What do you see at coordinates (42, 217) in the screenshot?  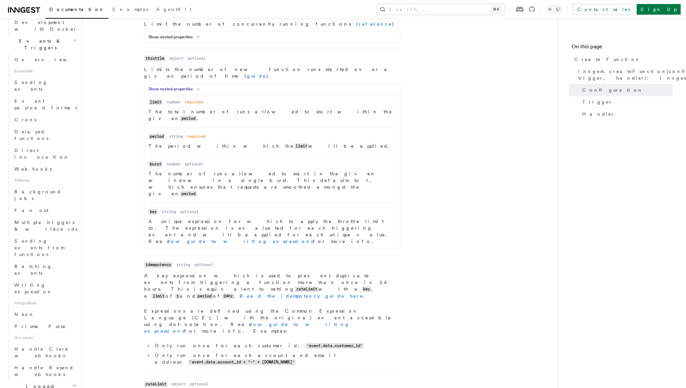 I see `div: Events & Triggers` at bounding box center [42, 217].